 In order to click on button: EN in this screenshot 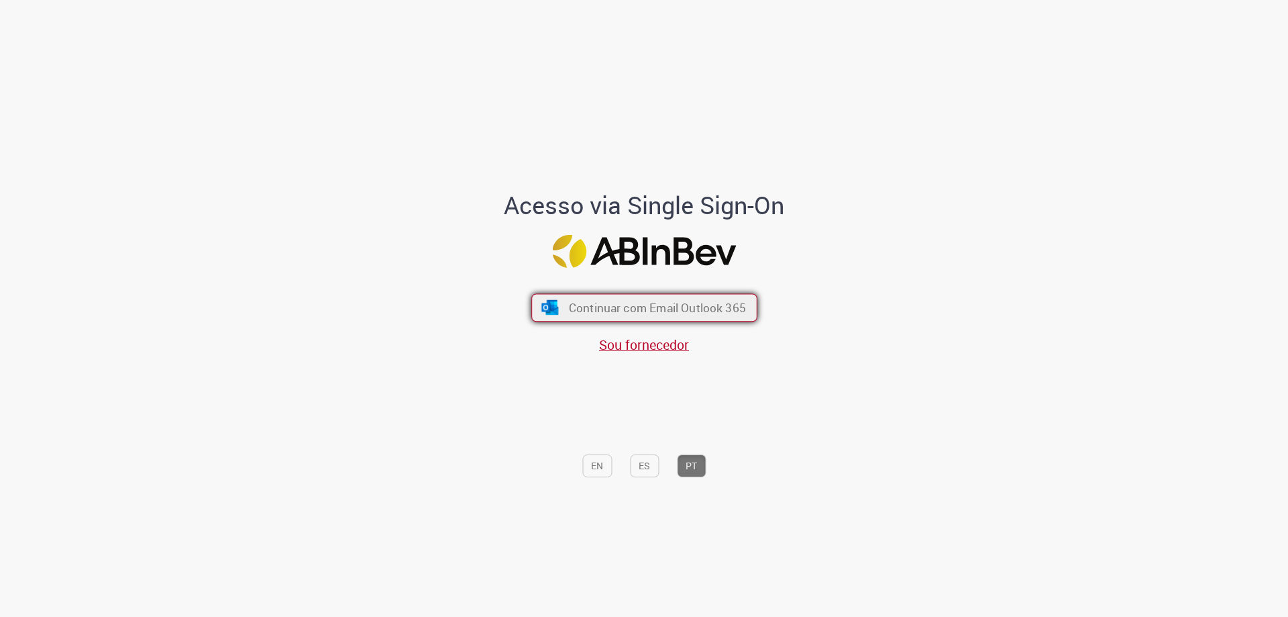, I will do `click(597, 466)`.